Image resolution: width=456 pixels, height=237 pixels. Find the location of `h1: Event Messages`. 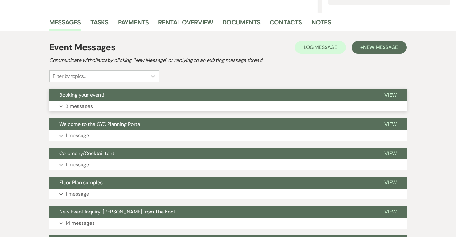

h1: Event Messages is located at coordinates (82, 47).